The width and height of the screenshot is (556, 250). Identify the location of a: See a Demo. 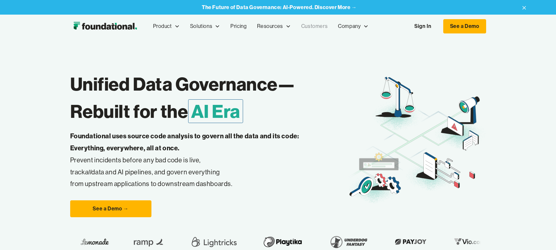
(465, 26).